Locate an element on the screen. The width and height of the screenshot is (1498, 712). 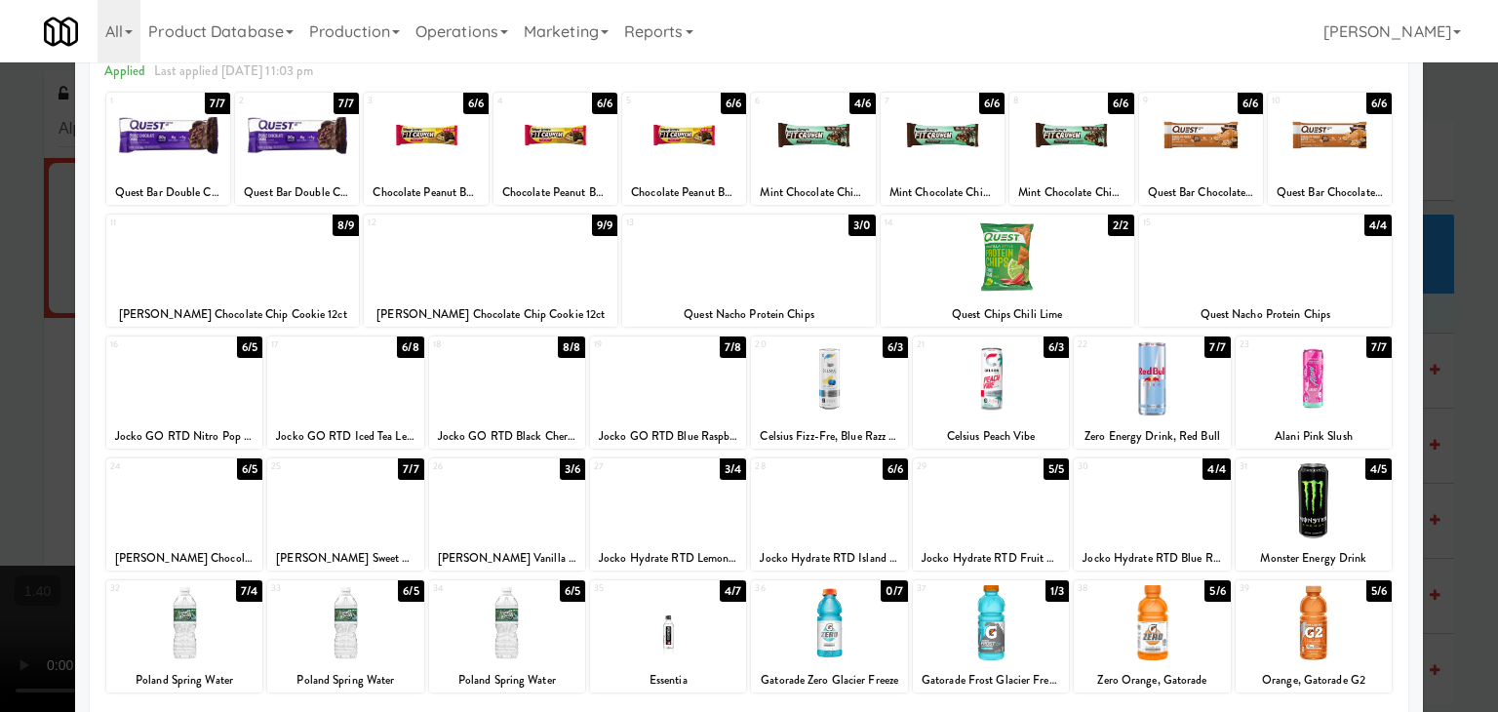
div: Gatorade Zero Glacier Freeze is located at coordinates (829, 680).